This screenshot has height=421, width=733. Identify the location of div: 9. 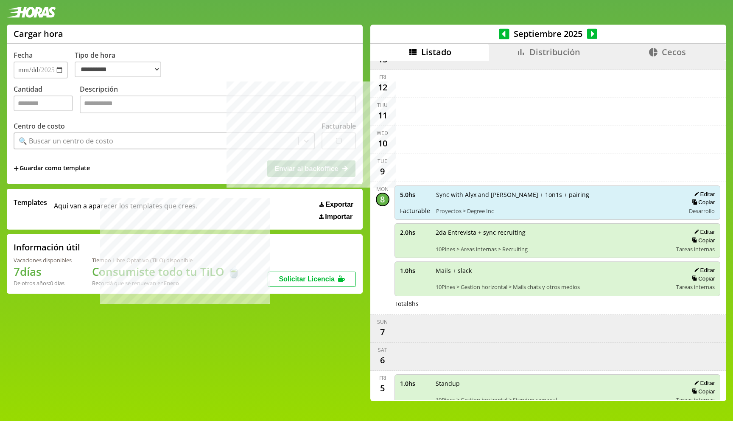
(382, 171).